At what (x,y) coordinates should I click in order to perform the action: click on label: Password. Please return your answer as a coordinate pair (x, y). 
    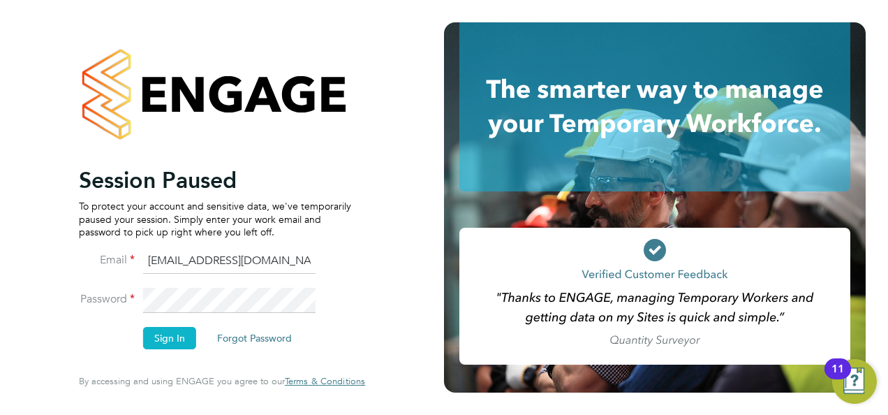
    Looking at the image, I should click on (107, 299).